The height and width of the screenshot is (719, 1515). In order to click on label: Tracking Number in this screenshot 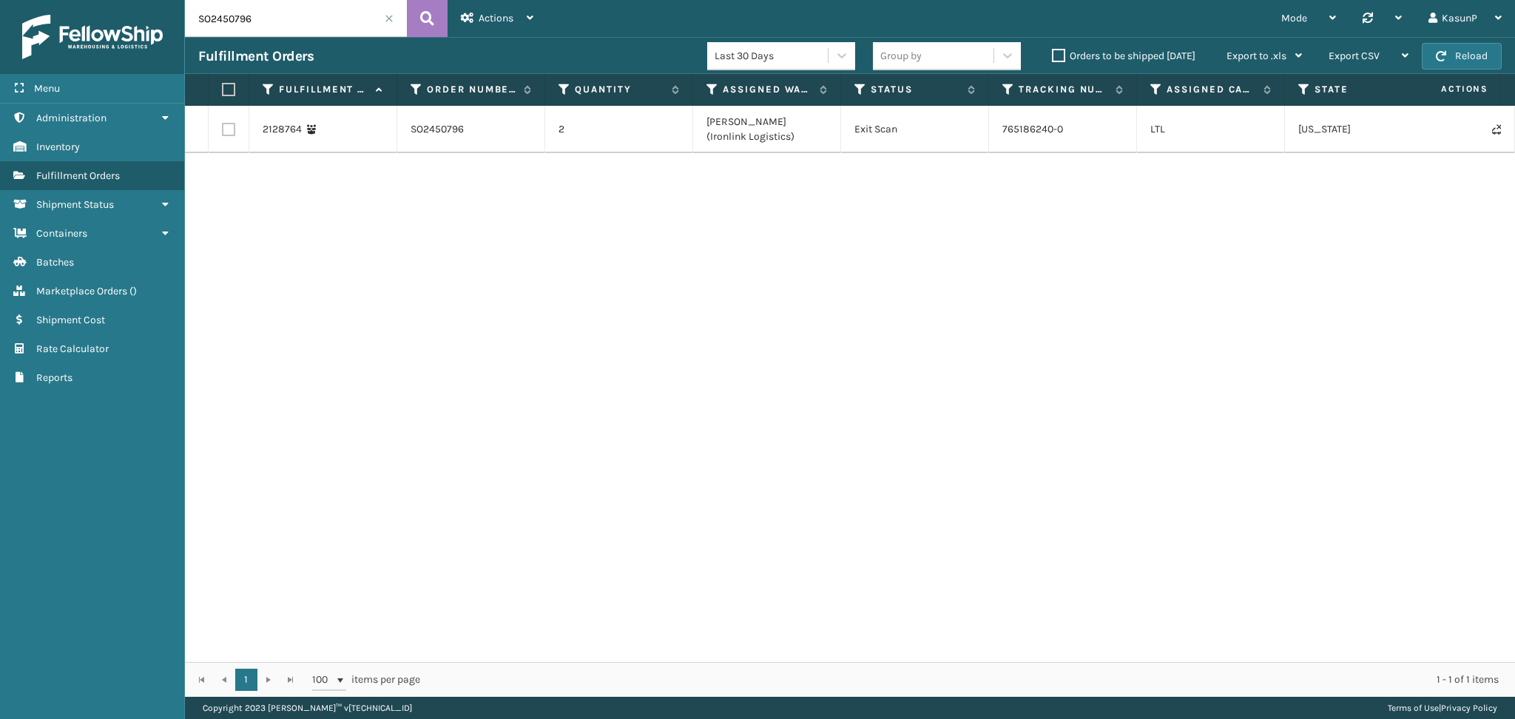, I will do `click(1063, 90)`.